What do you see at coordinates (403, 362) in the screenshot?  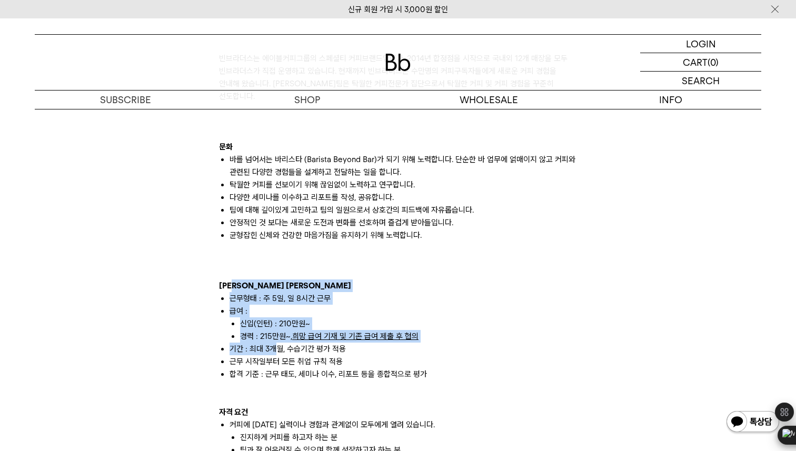 I see `li: 근무 시작일부터 모든 취업 규칙 적용` at bounding box center [403, 362].